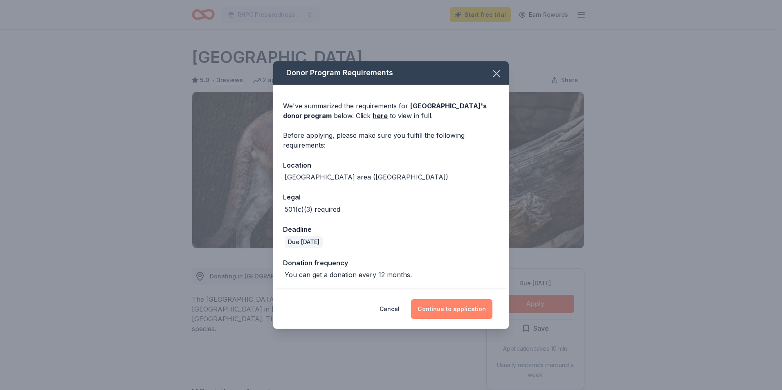  I want to click on div: Before applying, please make sure you fulfill the following requirements:, so click(391, 140).